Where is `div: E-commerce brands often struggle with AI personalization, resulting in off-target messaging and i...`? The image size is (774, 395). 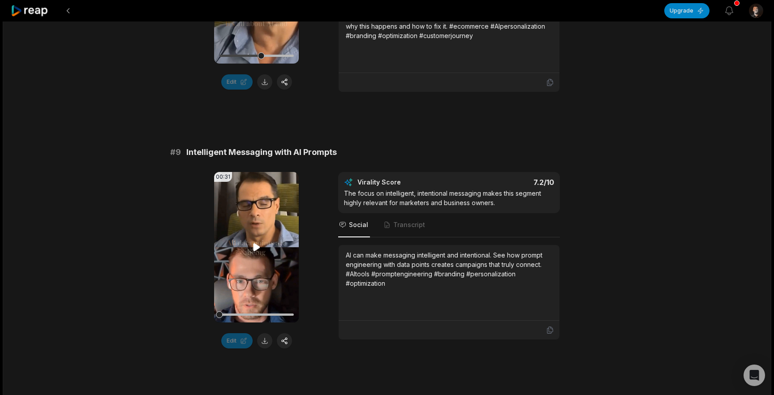 div: E-commerce brands often struggle with AI personalization, resulting in off-target messaging and i... is located at coordinates (449, 22).